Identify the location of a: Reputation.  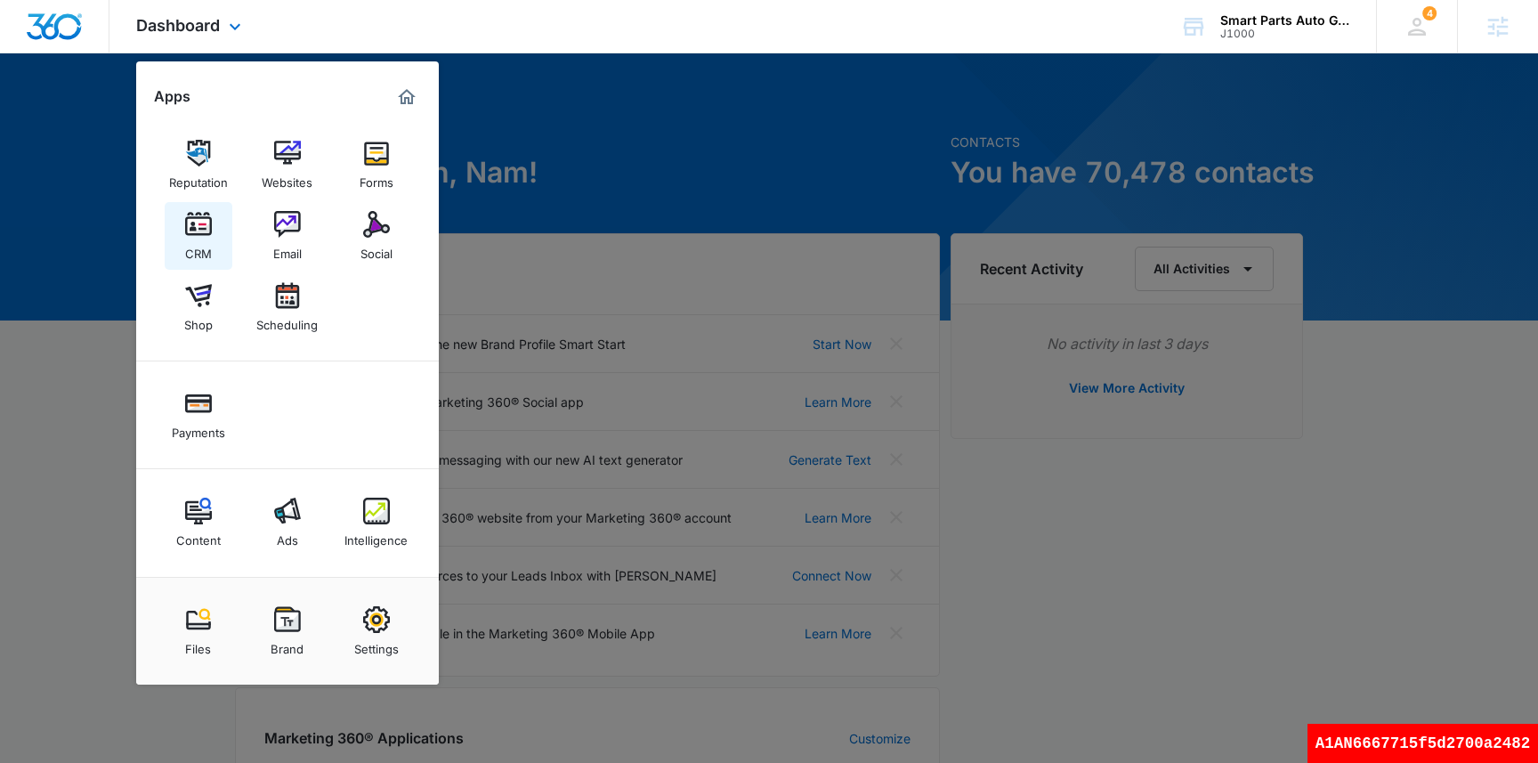
(198, 165).